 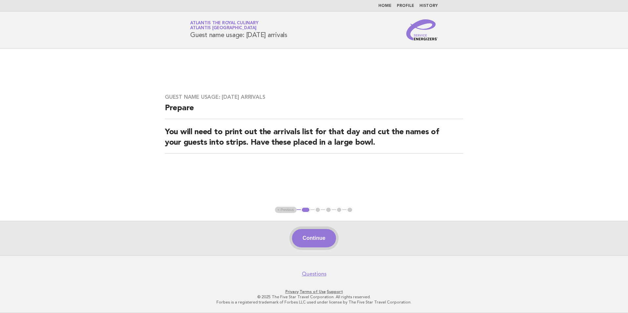 What do you see at coordinates (292, 292) in the screenshot?
I see `a: Privacy` at bounding box center [292, 292].